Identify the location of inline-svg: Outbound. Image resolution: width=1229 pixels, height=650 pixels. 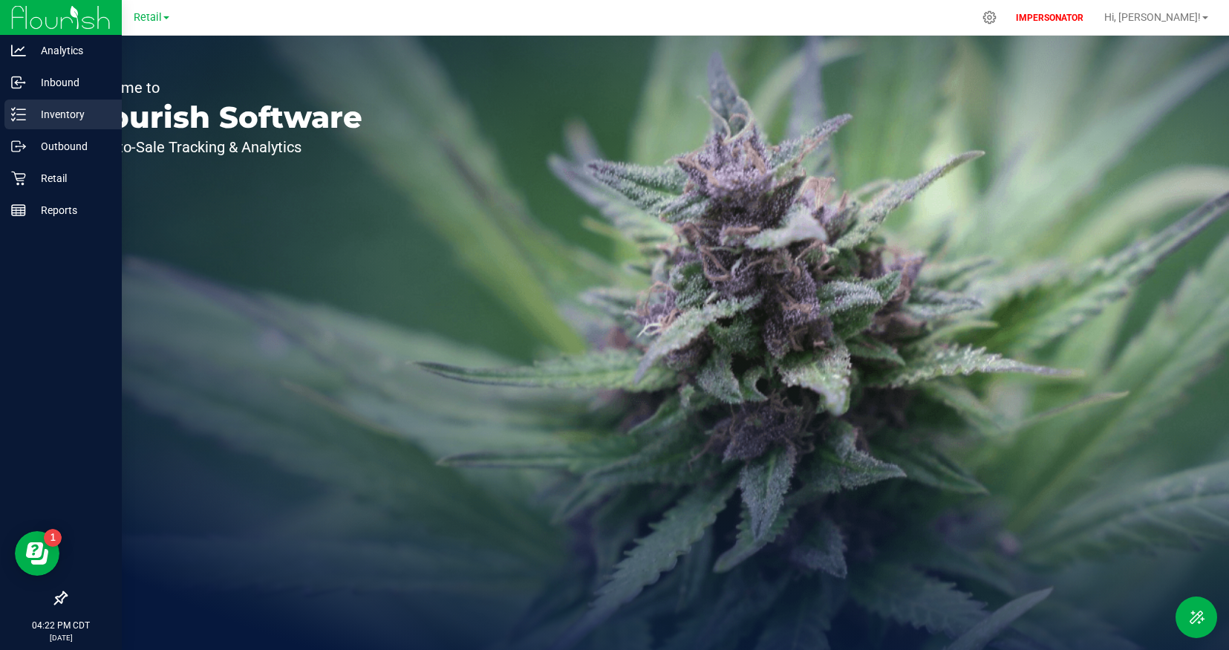
(19, 146).